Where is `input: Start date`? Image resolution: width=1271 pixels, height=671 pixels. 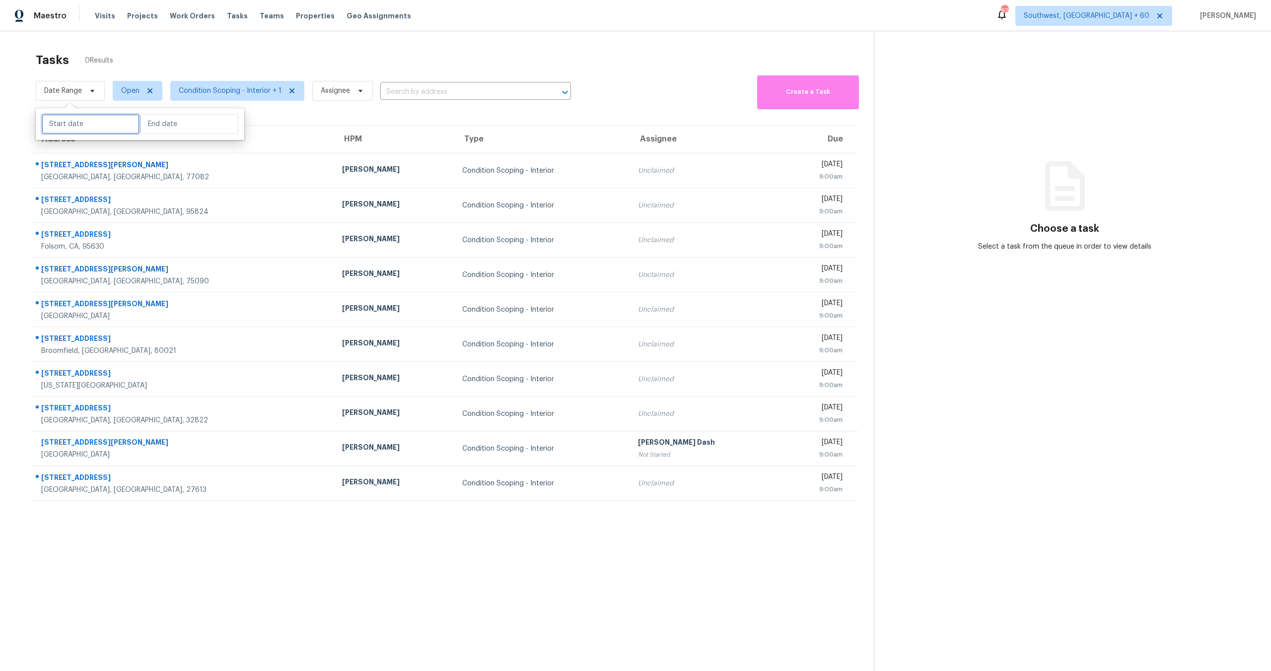 input: Start date is located at coordinates (90, 124).